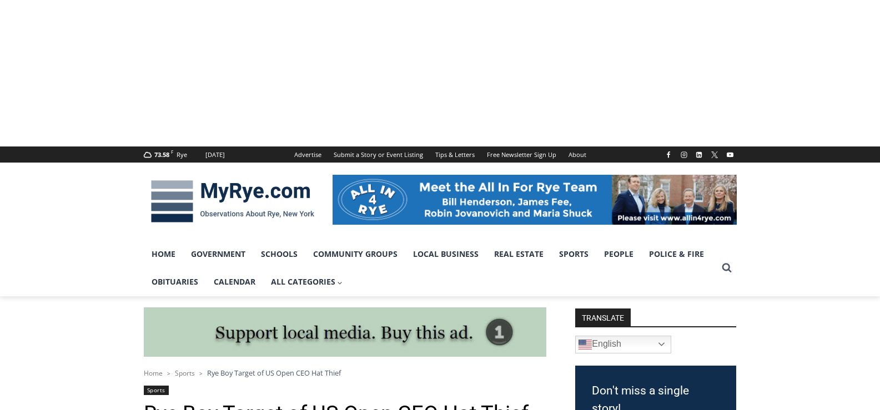  Describe the element at coordinates (185, 373) in the screenshot. I see `span: Sports` at that location.